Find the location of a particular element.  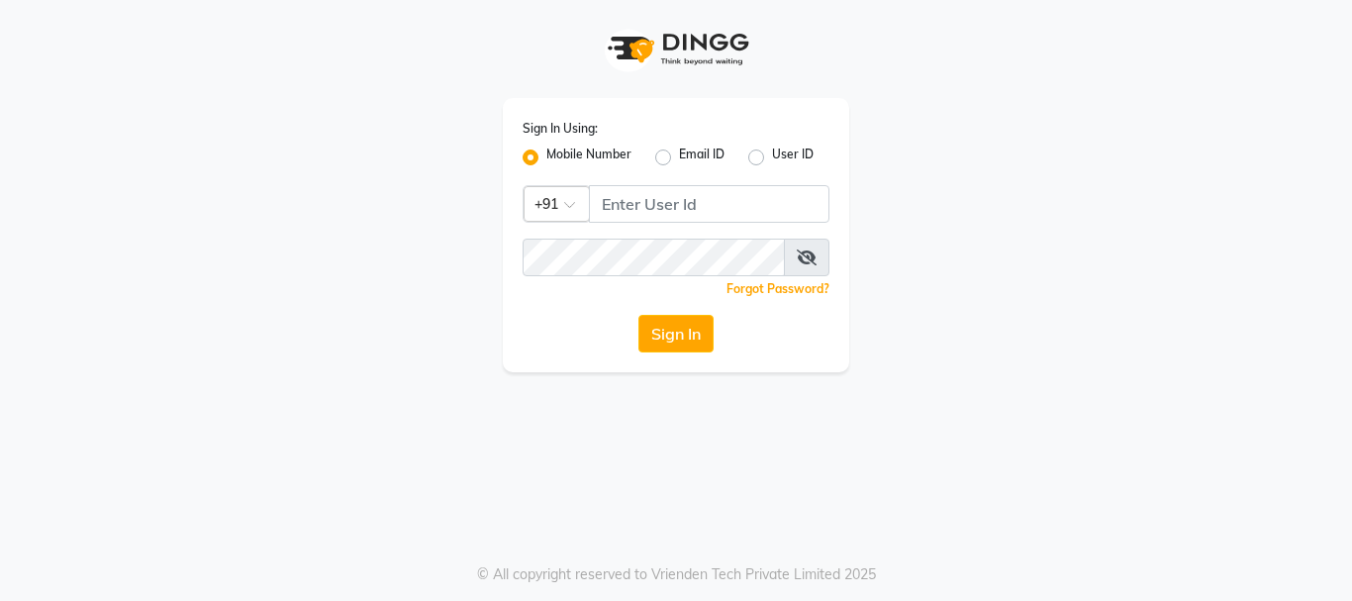

button: Sign In is located at coordinates (676, 334).